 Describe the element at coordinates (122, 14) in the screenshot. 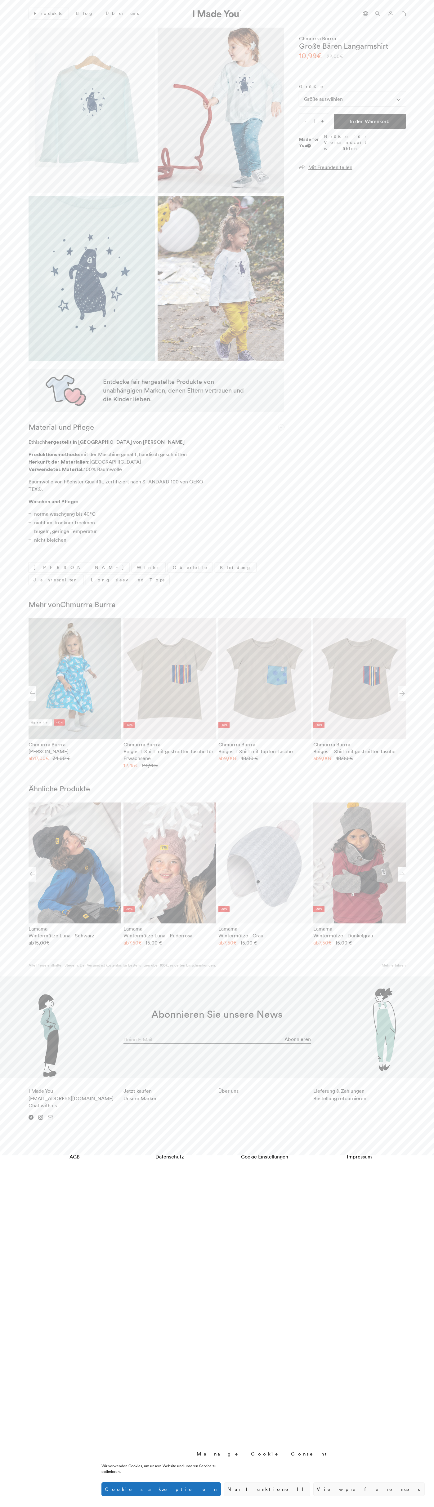

I see `a: Über uns` at that location.